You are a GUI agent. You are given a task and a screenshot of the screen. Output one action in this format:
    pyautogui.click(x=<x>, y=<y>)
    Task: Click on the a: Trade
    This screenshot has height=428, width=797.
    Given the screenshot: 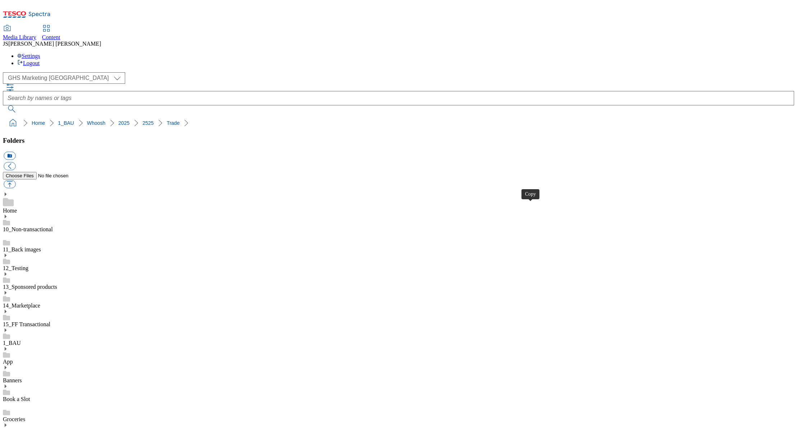 What is the action you would take?
    pyautogui.click(x=173, y=123)
    